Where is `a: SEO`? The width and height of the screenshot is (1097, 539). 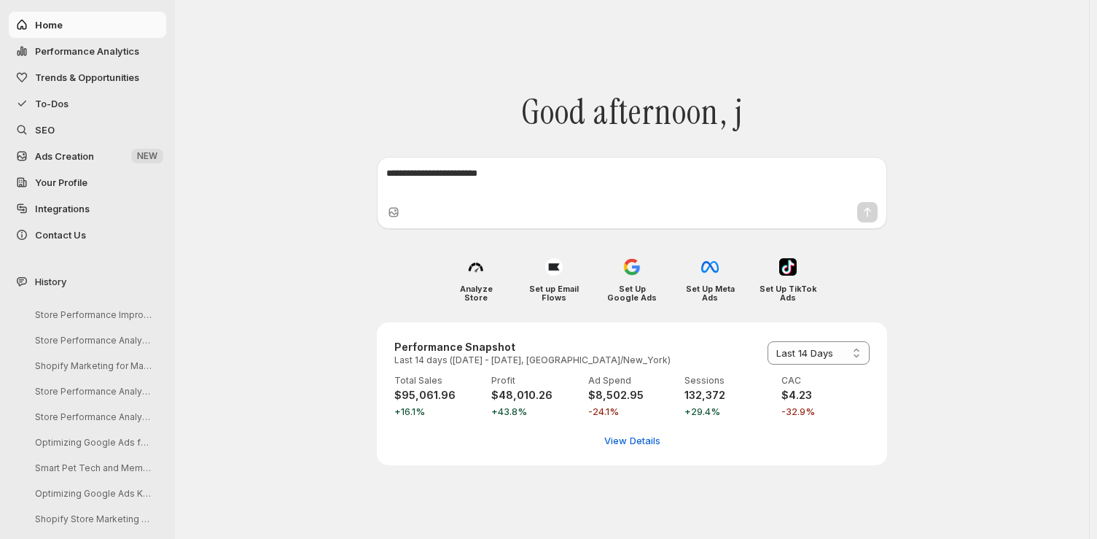
a: SEO is located at coordinates (87, 130).